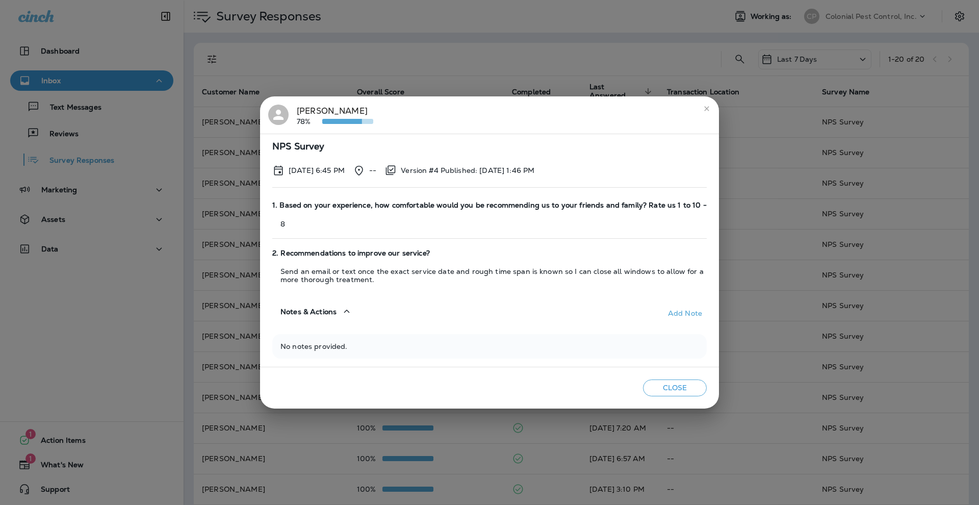  What do you see at coordinates (317, 311) in the screenshot?
I see `button: Notes & Actions` at bounding box center [317, 311].